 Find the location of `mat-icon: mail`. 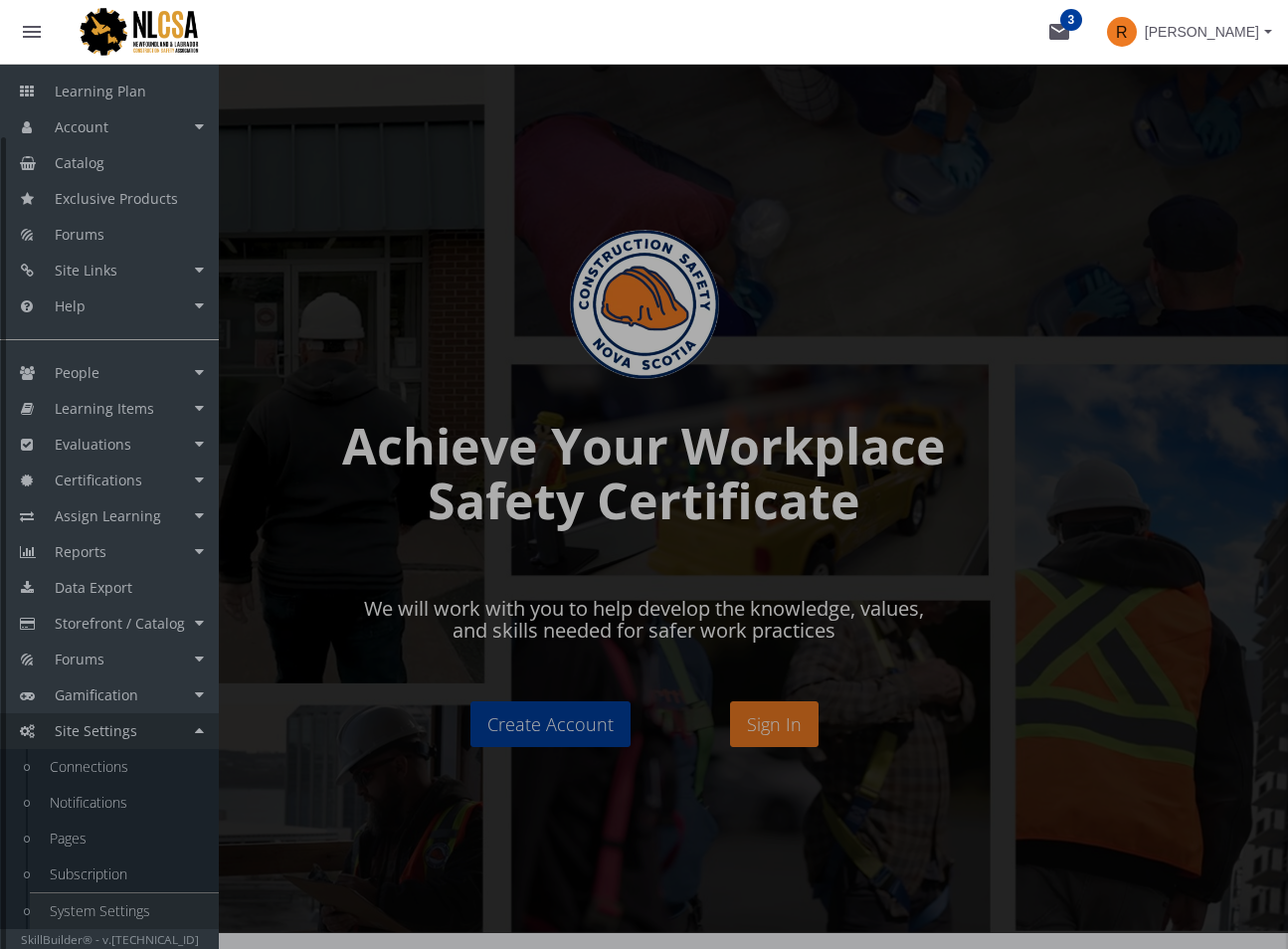

mat-icon: mail is located at coordinates (1060, 32).